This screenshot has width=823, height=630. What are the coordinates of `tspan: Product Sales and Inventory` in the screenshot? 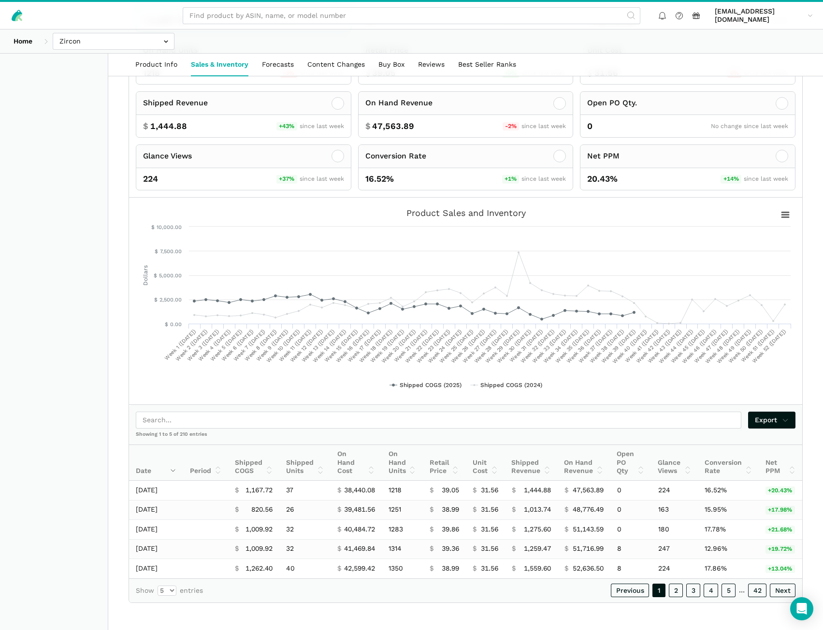 It's located at (467, 213).